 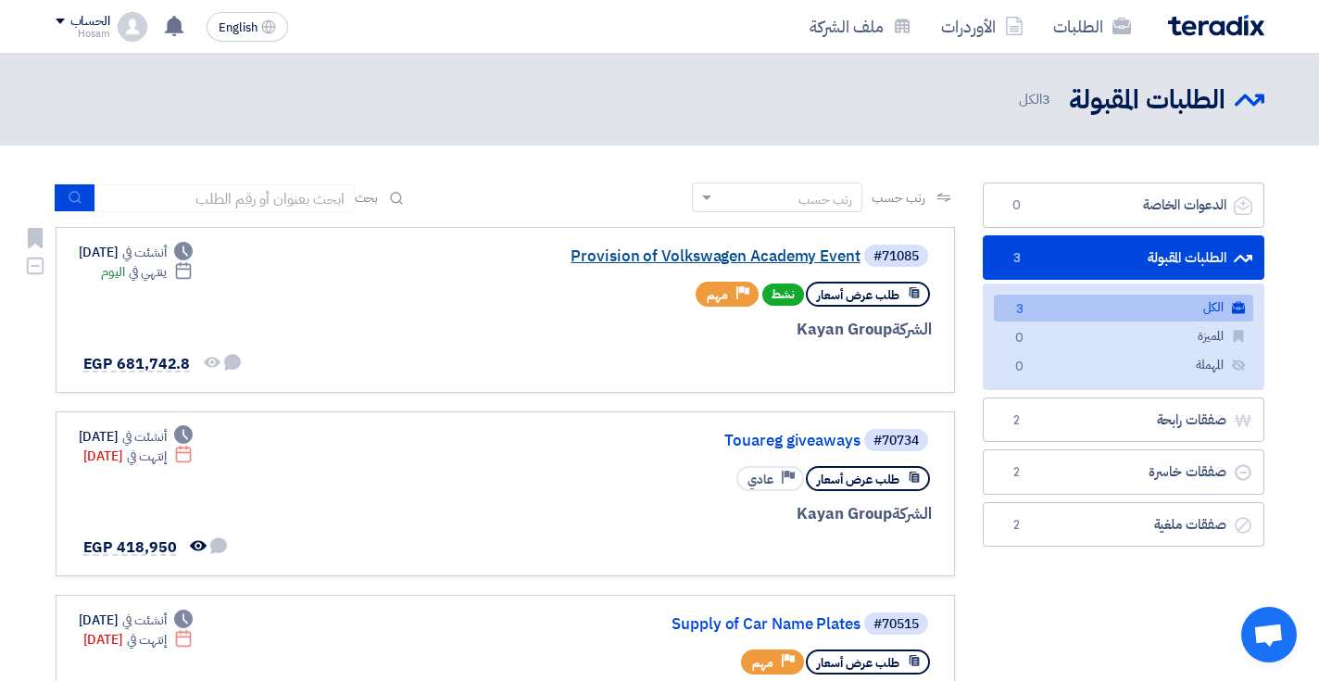 I want to click on div: Hosam, so click(x=82, y=33).